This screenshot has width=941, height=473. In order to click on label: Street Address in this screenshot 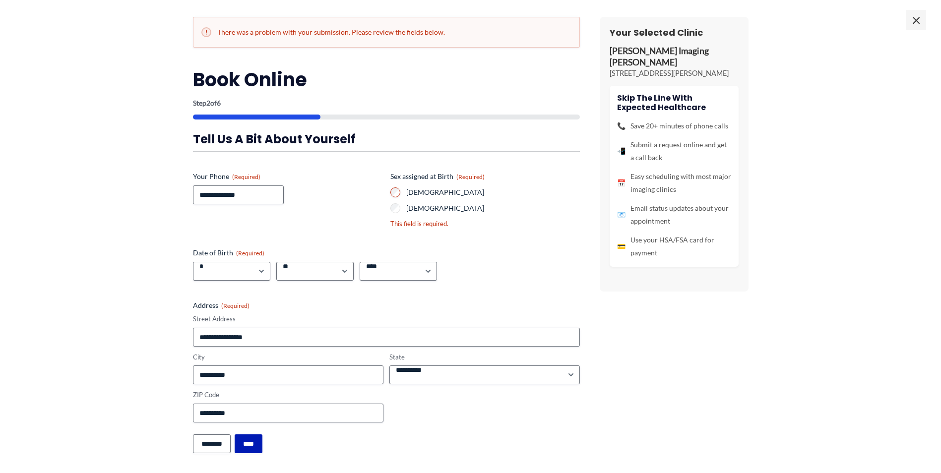, I will do `click(386, 319)`.